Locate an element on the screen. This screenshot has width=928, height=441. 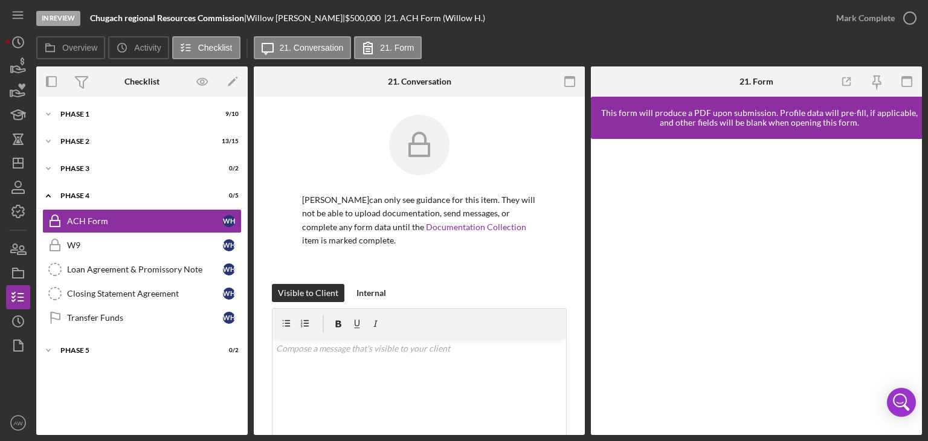
a: Loan Agreement & Promissory NoteWH is located at coordinates (142, 269).